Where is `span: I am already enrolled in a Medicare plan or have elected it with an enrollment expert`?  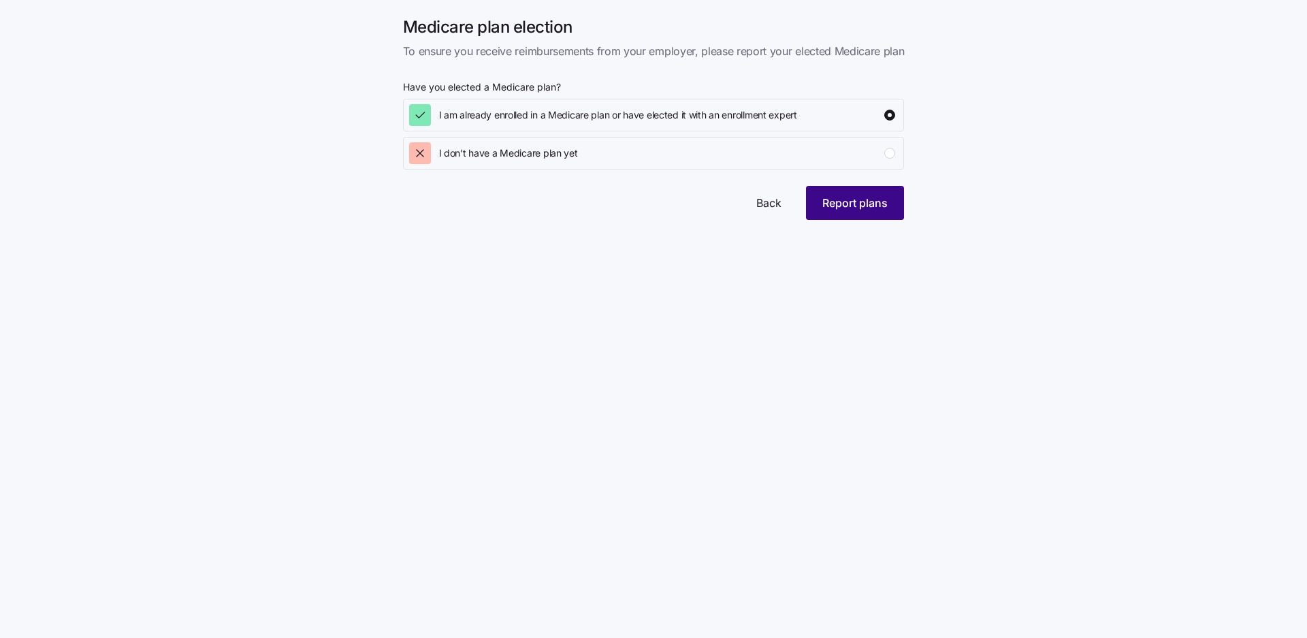
span: I am already enrolled in a Medicare plan or have elected it with an enrollment expert is located at coordinates (618, 115).